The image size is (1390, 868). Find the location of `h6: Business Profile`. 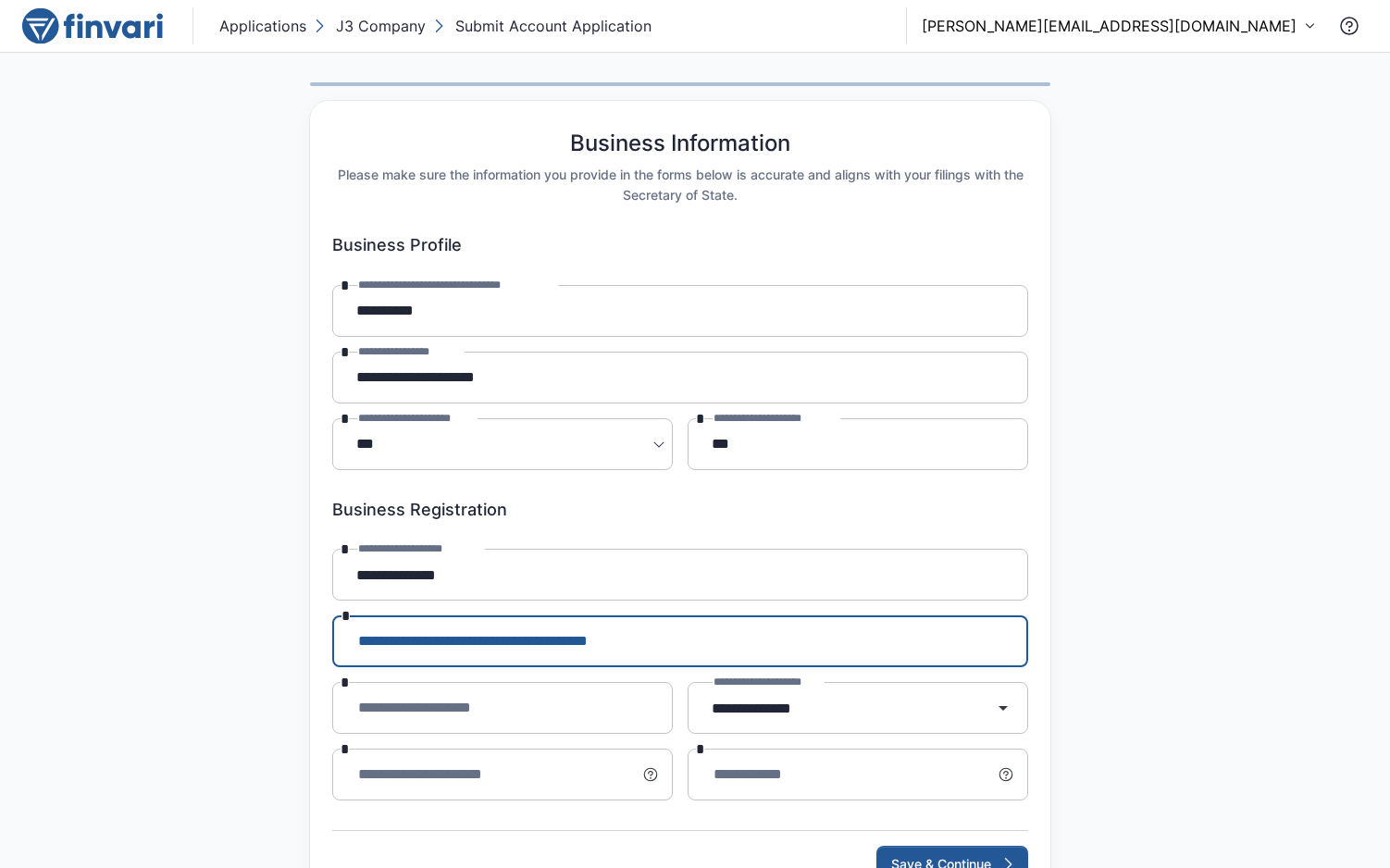

h6: Business Profile is located at coordinates (681, 245).